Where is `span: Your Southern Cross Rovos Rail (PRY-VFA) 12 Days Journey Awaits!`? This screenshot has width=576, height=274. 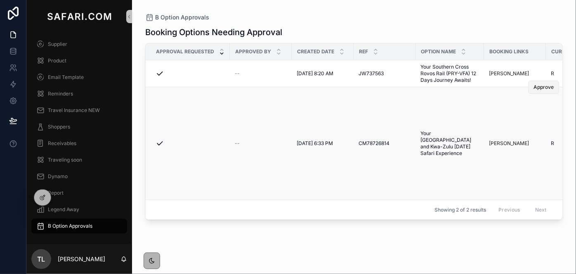 span: Your Southern Cross Rovos Rail (PRY-VFA) 12 Days Journey Awaits! is located at coordinates (450, 73).